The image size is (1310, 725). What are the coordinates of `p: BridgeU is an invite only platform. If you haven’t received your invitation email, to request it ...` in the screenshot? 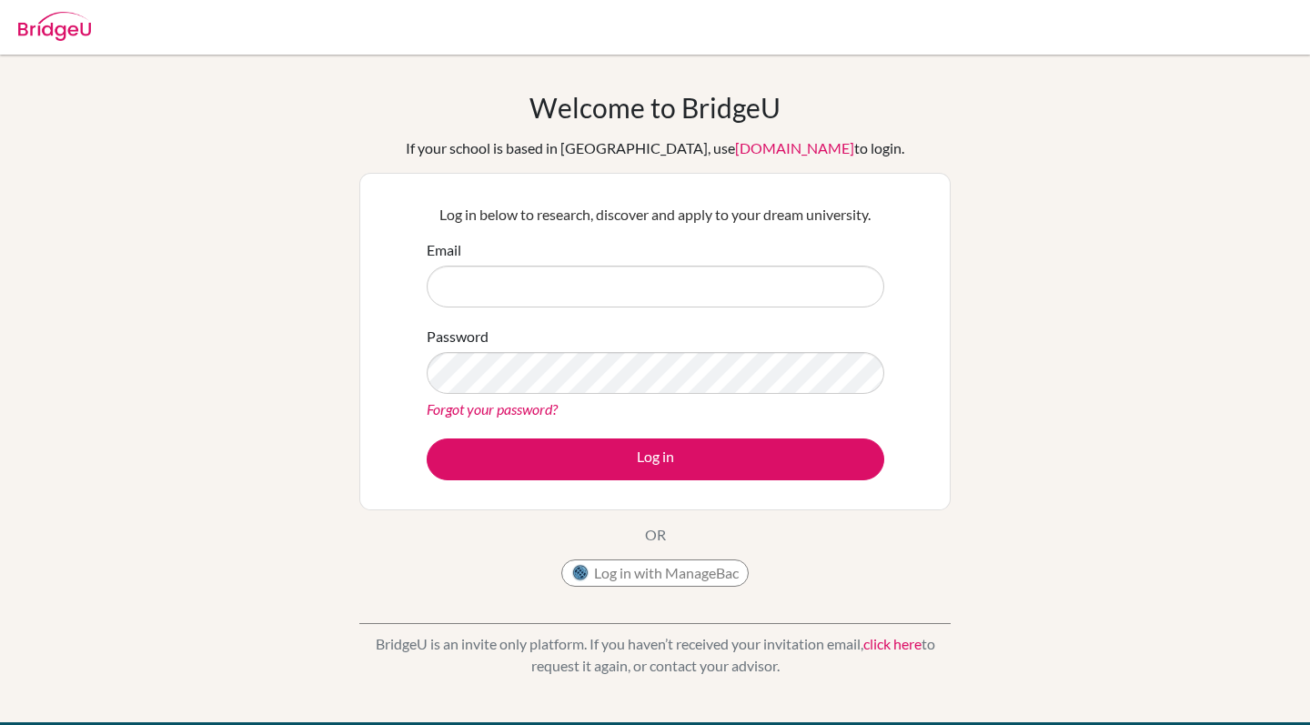 It's located at (655, 655).